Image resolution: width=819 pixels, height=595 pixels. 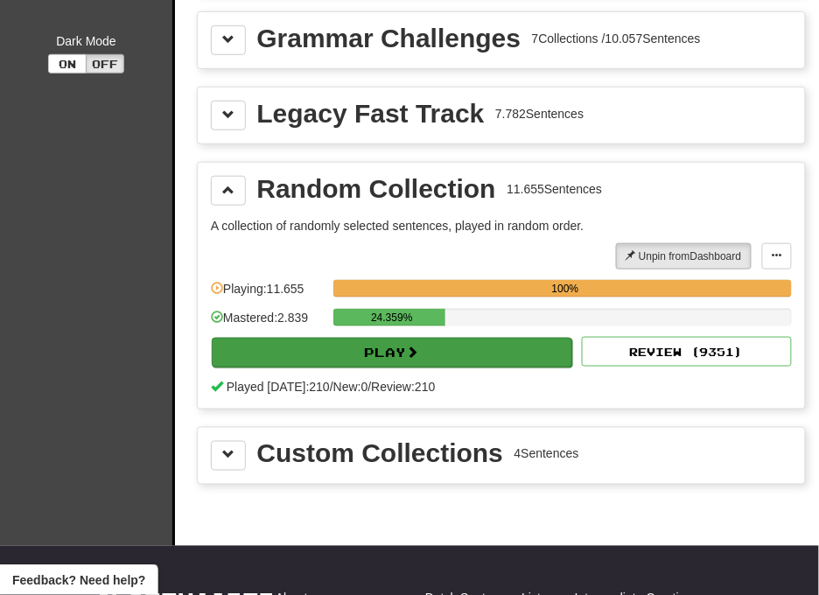 I want to click on div: 4 Sentences, so click(x=547, y=454).